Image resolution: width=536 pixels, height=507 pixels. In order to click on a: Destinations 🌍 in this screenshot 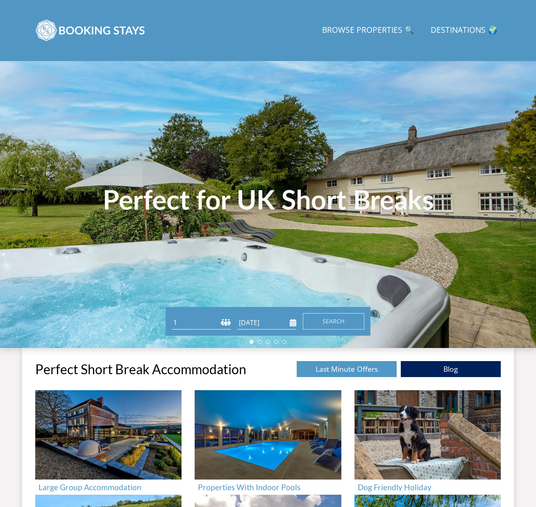, I will do `click(464, 30)`.